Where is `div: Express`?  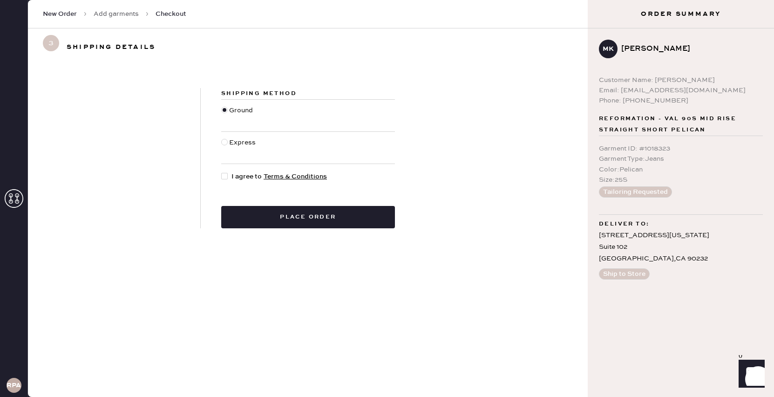 div: Express is located at coordinates (244, 148).